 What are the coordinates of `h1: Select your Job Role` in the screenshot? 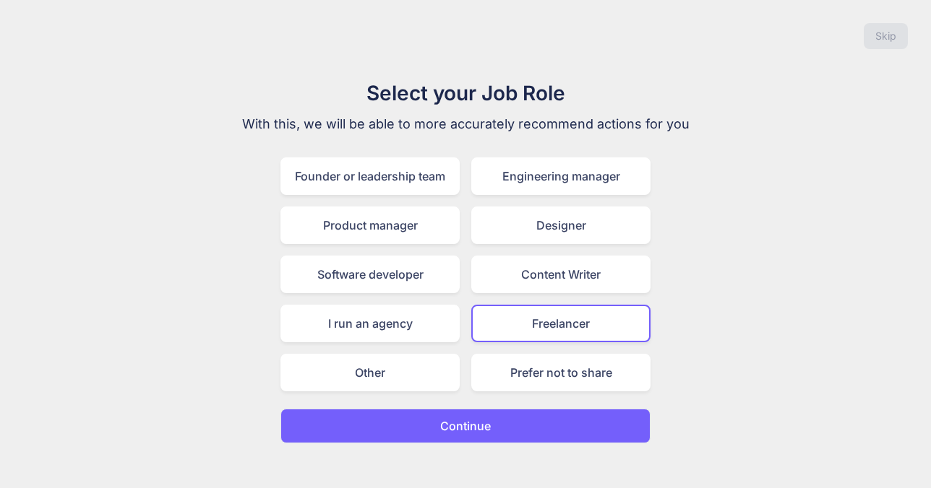 It's located at (465, 93).